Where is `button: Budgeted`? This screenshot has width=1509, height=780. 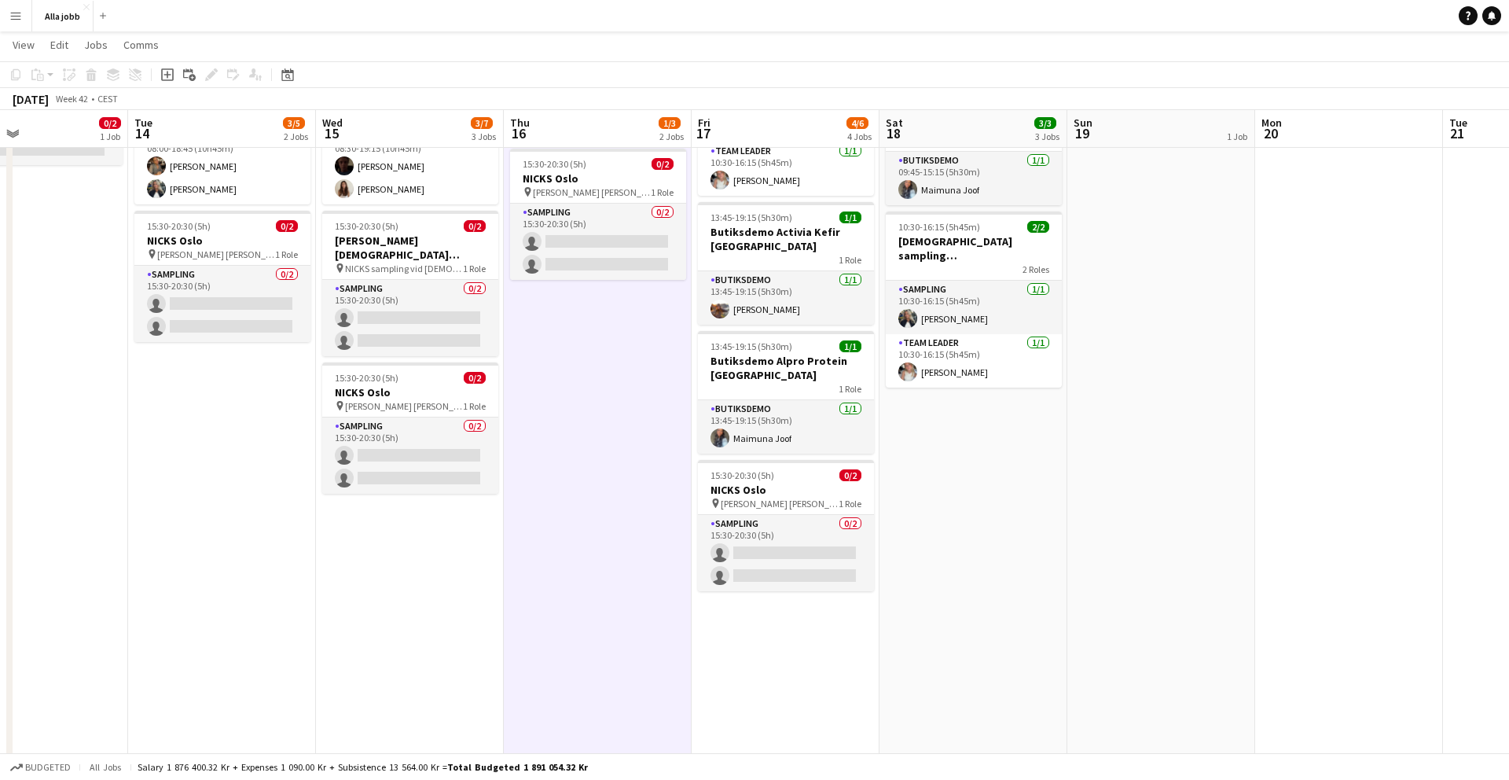 button: Budgeted is located at coordinates (40, 767).